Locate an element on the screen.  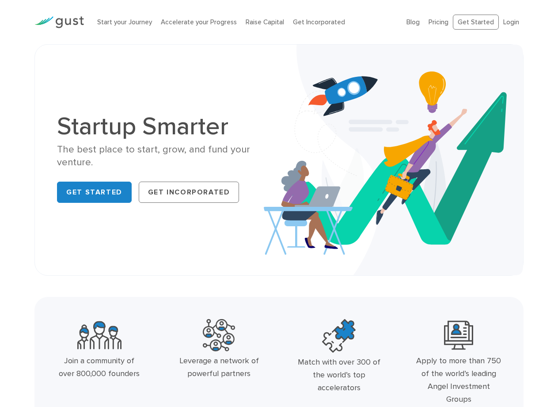
a: Login is located at coordinates (511, 22).